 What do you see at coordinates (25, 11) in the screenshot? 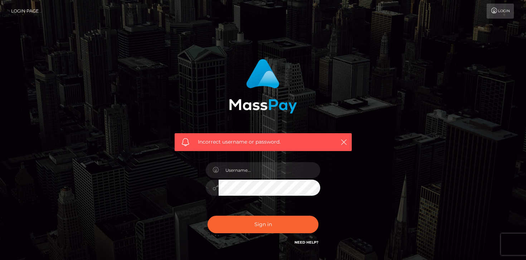
I see `a: Login Page` at bounding box center [25, 11].